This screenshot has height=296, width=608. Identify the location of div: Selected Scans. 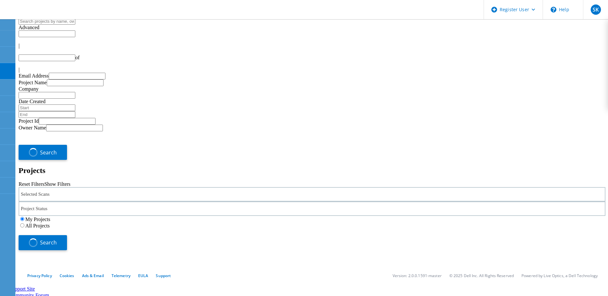
(312, 194).